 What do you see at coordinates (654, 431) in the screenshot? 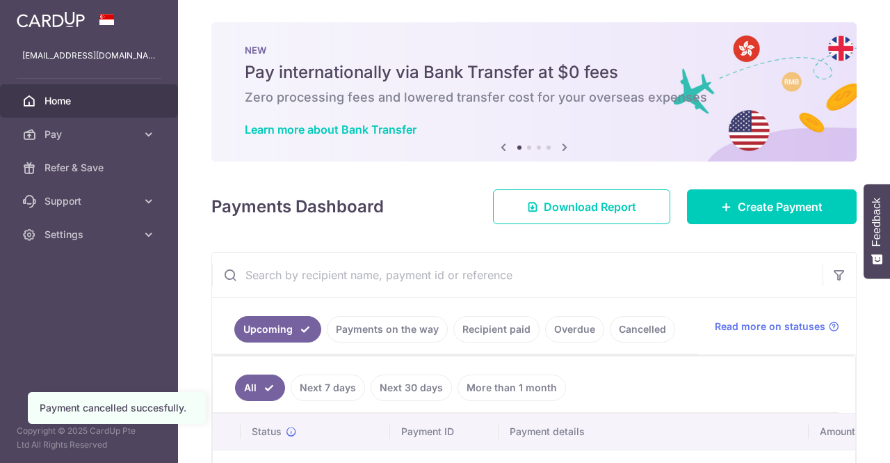
I see `th: Payment details` at bounding box center [654, 431].